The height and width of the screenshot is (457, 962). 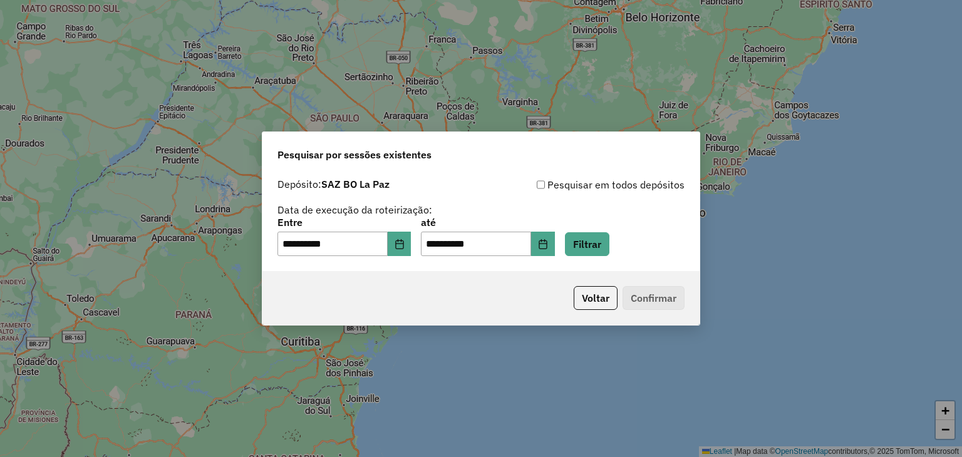 I want to click on strong: SAZ BO La Paz, so click(x=355, y=184).